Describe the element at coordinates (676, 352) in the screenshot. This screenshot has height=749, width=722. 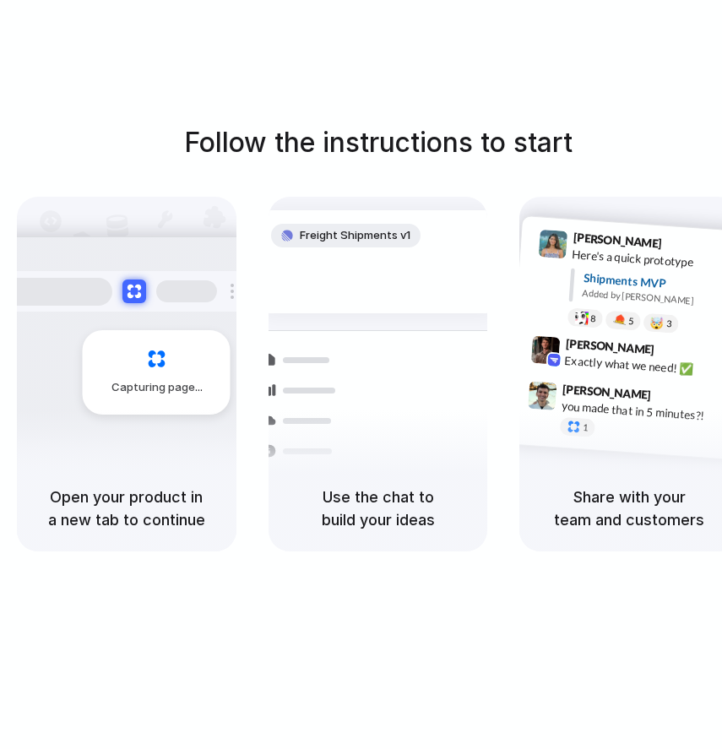
I see `span: 9:42 AM` at that location.